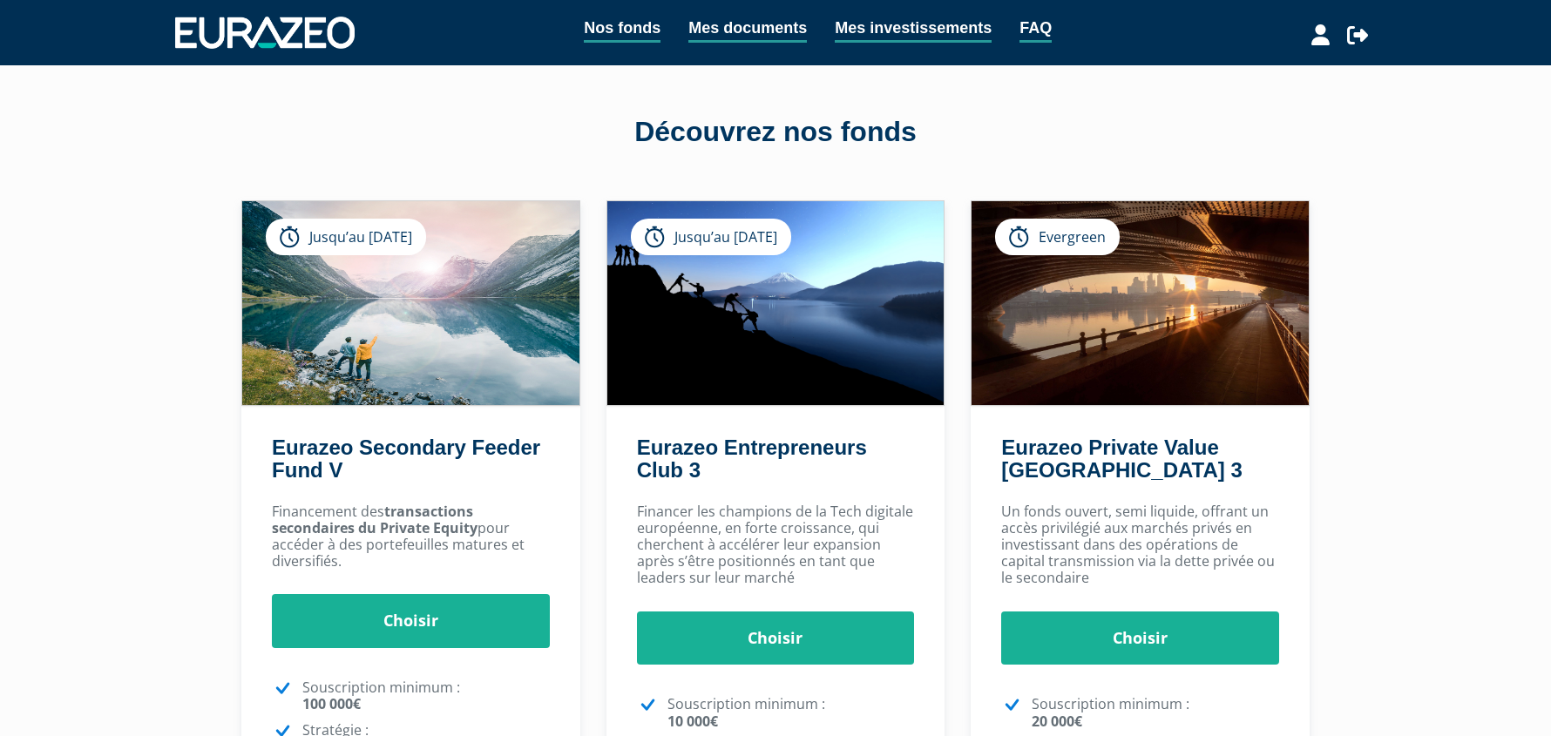  What do you see at coordinates (752, 458) in the screenshot?
I see `a: Eurazeo Entrepreneurs Club 3` at bounding box center [752, 458].